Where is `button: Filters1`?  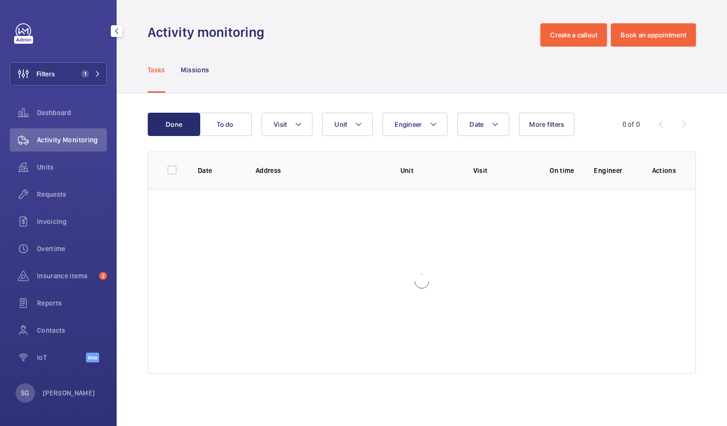
button: Filters1 is located at coordinates (58, 74).